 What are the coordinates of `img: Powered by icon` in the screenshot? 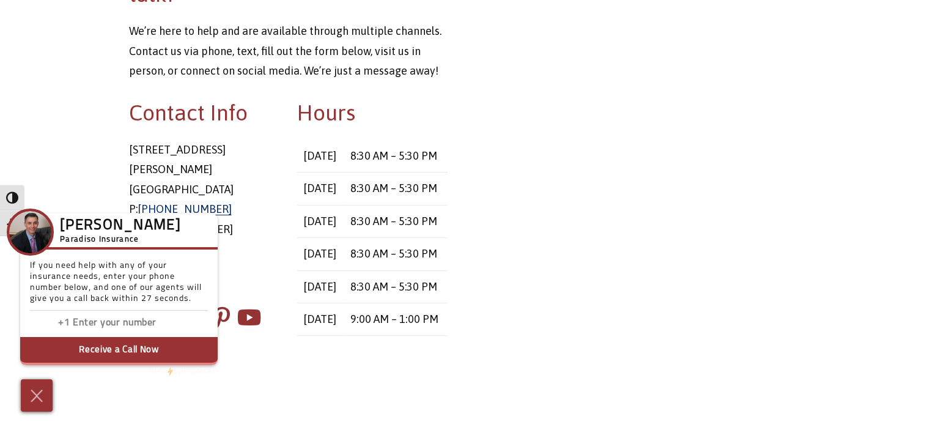 It's located at (170, 371).